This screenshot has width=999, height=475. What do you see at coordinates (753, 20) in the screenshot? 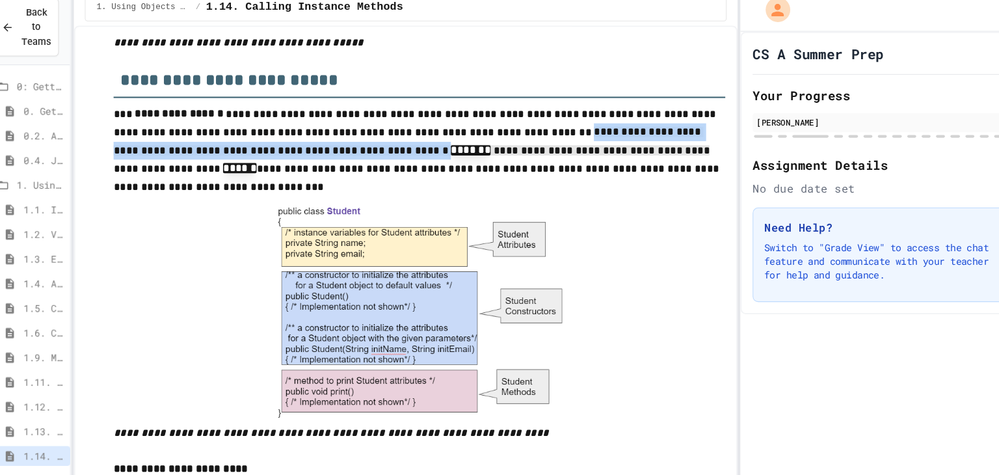
I see `div: My Account` at bounding box center [753, 20].